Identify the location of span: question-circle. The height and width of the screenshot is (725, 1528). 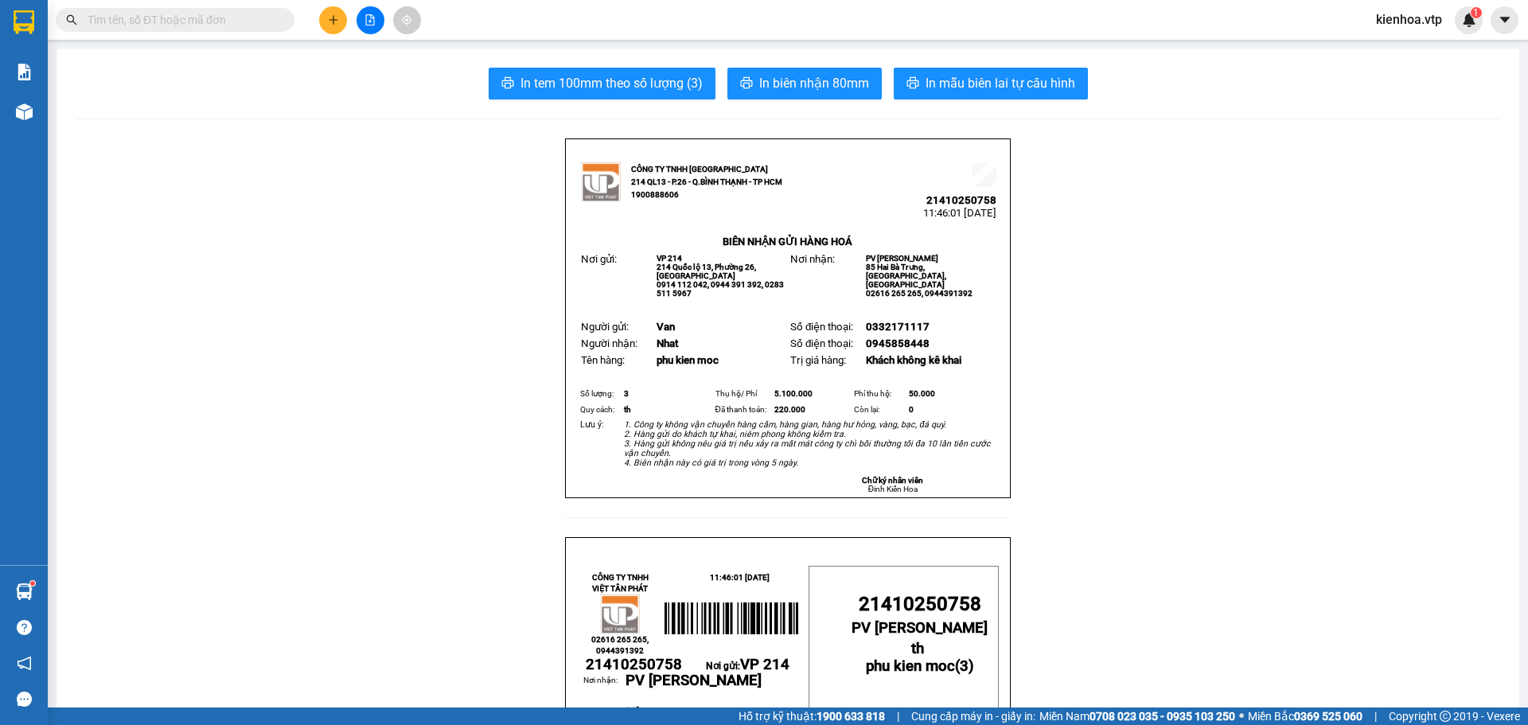
(24, 627).